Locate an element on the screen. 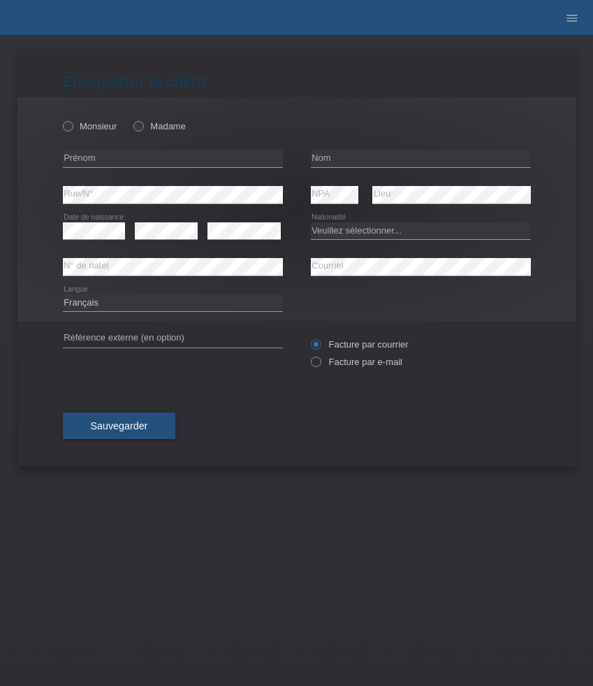 This screenshot has height=686, width=593. label: Facture par courrier is located at coordinates (360, 344).